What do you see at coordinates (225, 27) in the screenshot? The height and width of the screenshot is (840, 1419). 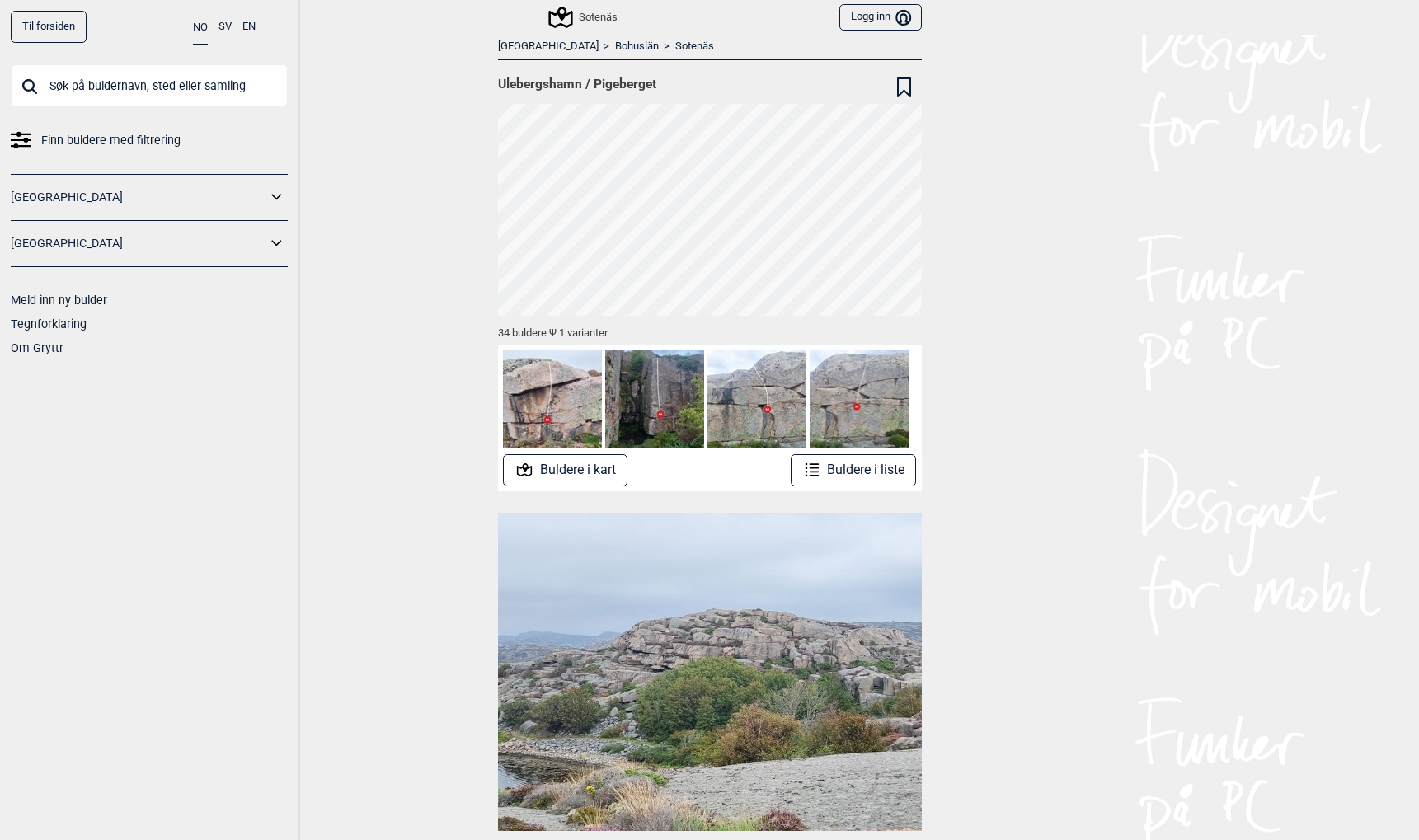 I see `button: SV` at bounding box center [225, 27].